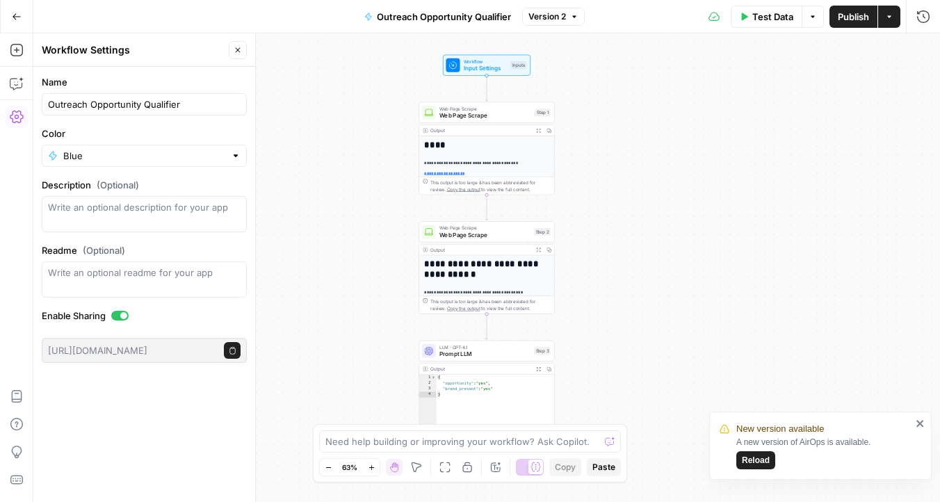 Image resolution: width=940 pixels, height=502 pixels. I want to click on g: Edge from start to step_1, so click(487, 88).